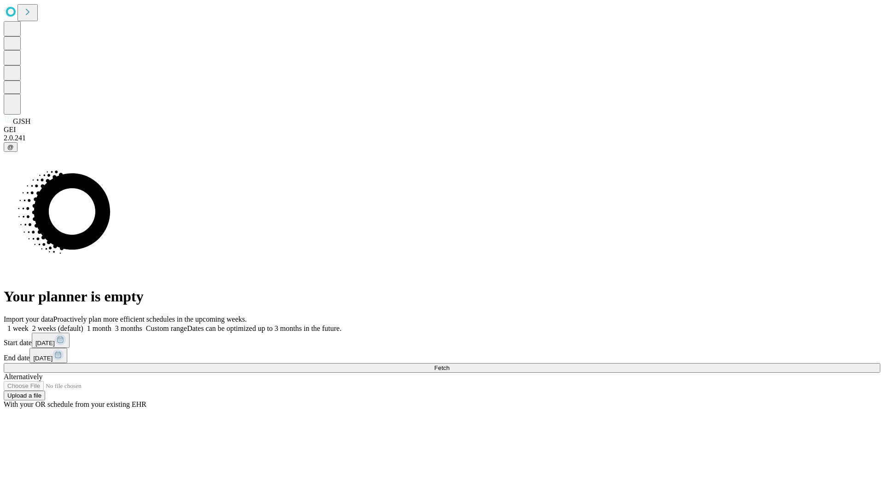  I want to click on h1: Your planner is empty, so click(442, 296).